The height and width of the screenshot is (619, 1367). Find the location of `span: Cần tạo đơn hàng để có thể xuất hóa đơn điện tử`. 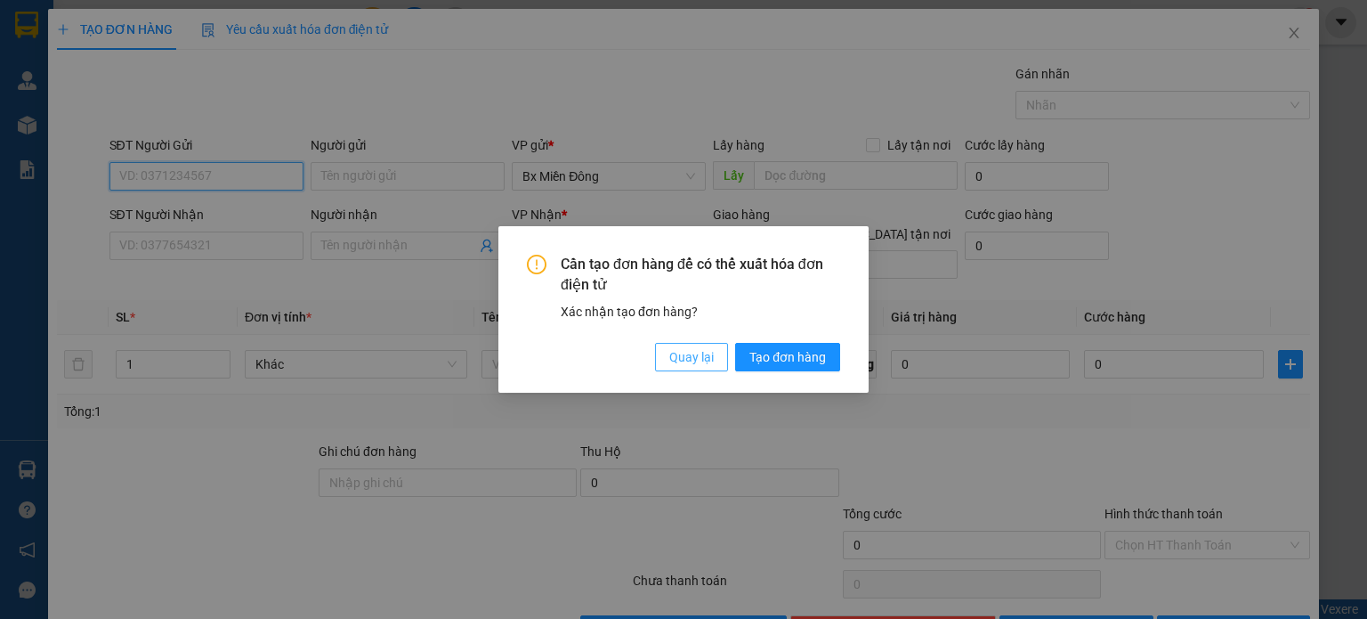

span: Cần tạo đơn hàng để có thể xuất hóa đơn điện tử is located at coordinates (700, 274).